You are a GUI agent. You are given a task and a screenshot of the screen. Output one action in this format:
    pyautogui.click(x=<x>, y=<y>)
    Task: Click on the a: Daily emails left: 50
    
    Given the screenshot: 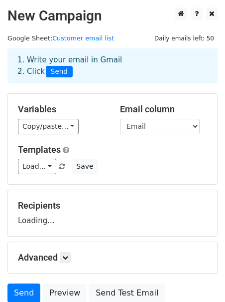 What is the action you would take?
    pyautogui.click(x=185, y=38)
    